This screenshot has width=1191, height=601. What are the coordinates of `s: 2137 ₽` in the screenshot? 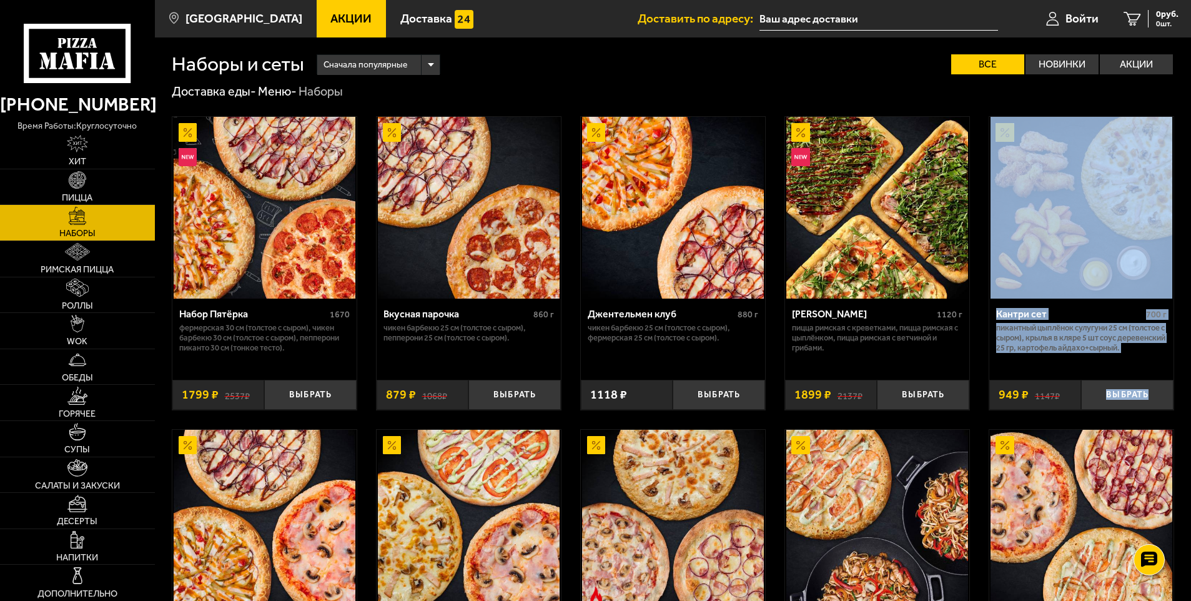 It's located at (850, 395).